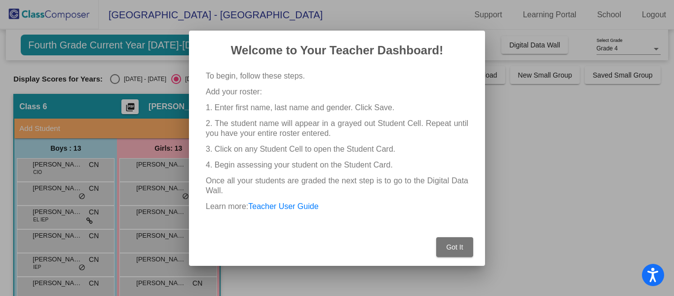 The width and height of the screenshot is (674, 296). Describe the element at coordinates (455, 247) in the screenshot. I see `button: Got It` at that location.